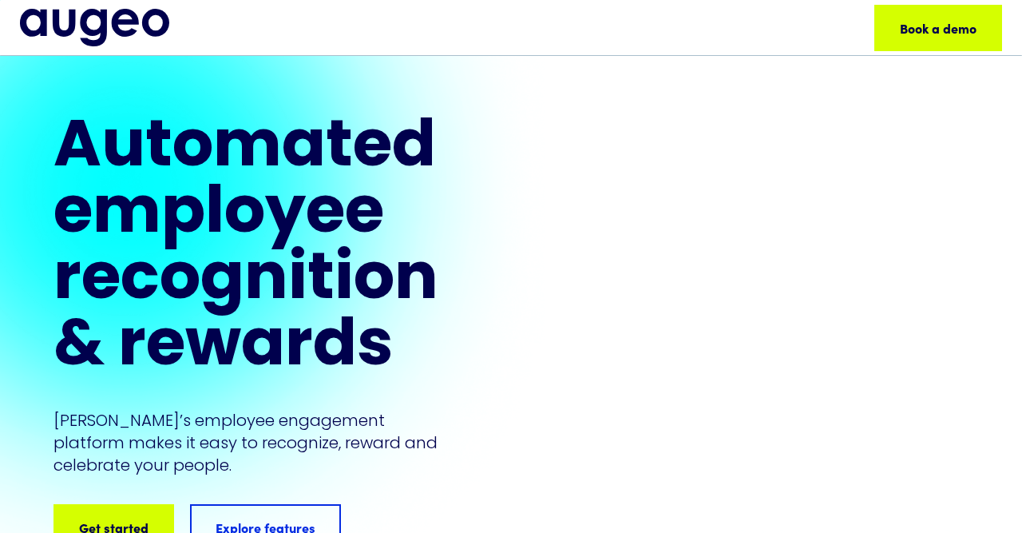  Describe the element at coordinates (938, 28) in the screenshot. I see `a: Book a demo` at that location.